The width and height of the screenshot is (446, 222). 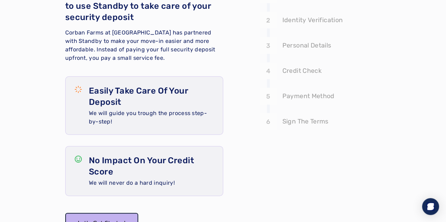 What do you see at coordinates (152, 118) in the screenshot?
I see `p: We will guide you trough the process step-by-step!` at bounding box center [152, 118].